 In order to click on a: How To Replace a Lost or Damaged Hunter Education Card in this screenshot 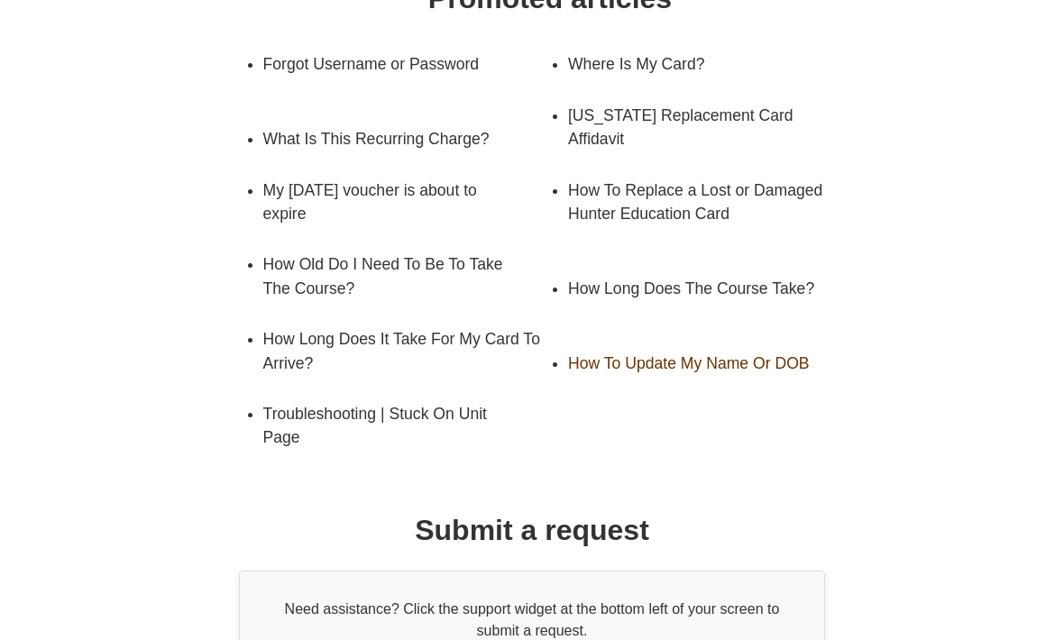, I will do `click(712, 202)`.